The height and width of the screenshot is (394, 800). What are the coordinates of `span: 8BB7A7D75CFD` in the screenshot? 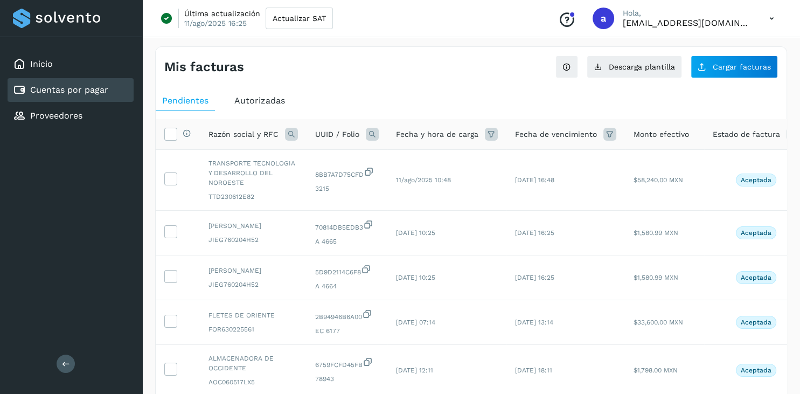 It's located at (347, 173).